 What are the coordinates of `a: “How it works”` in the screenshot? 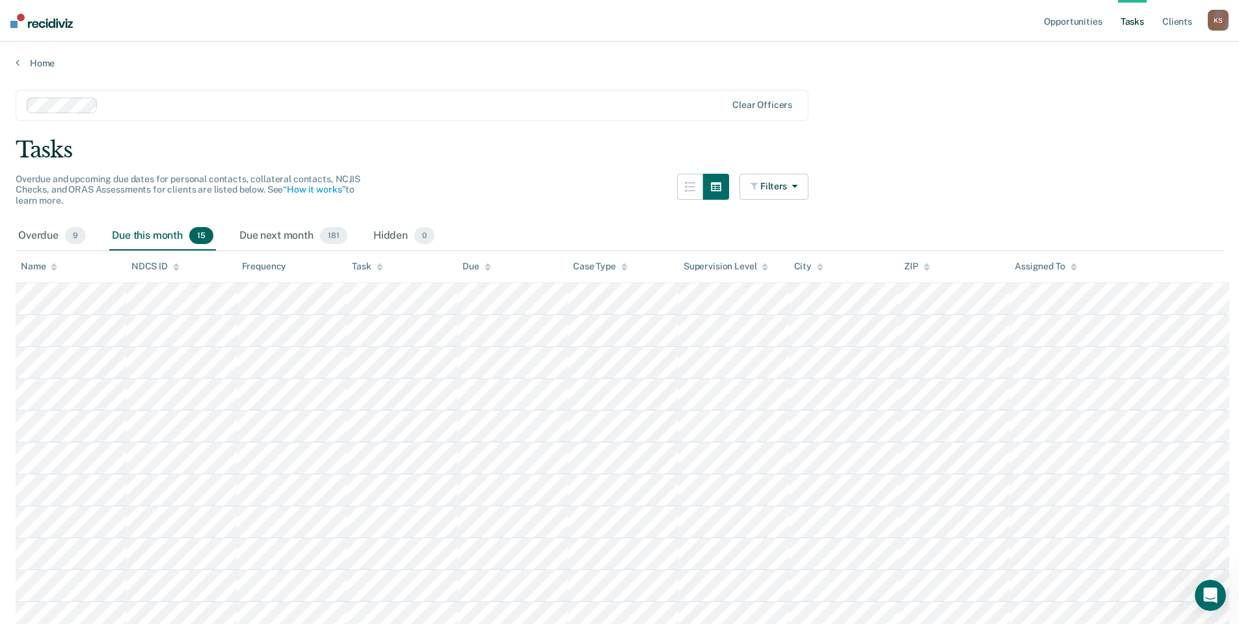 It's located at (314, 189).